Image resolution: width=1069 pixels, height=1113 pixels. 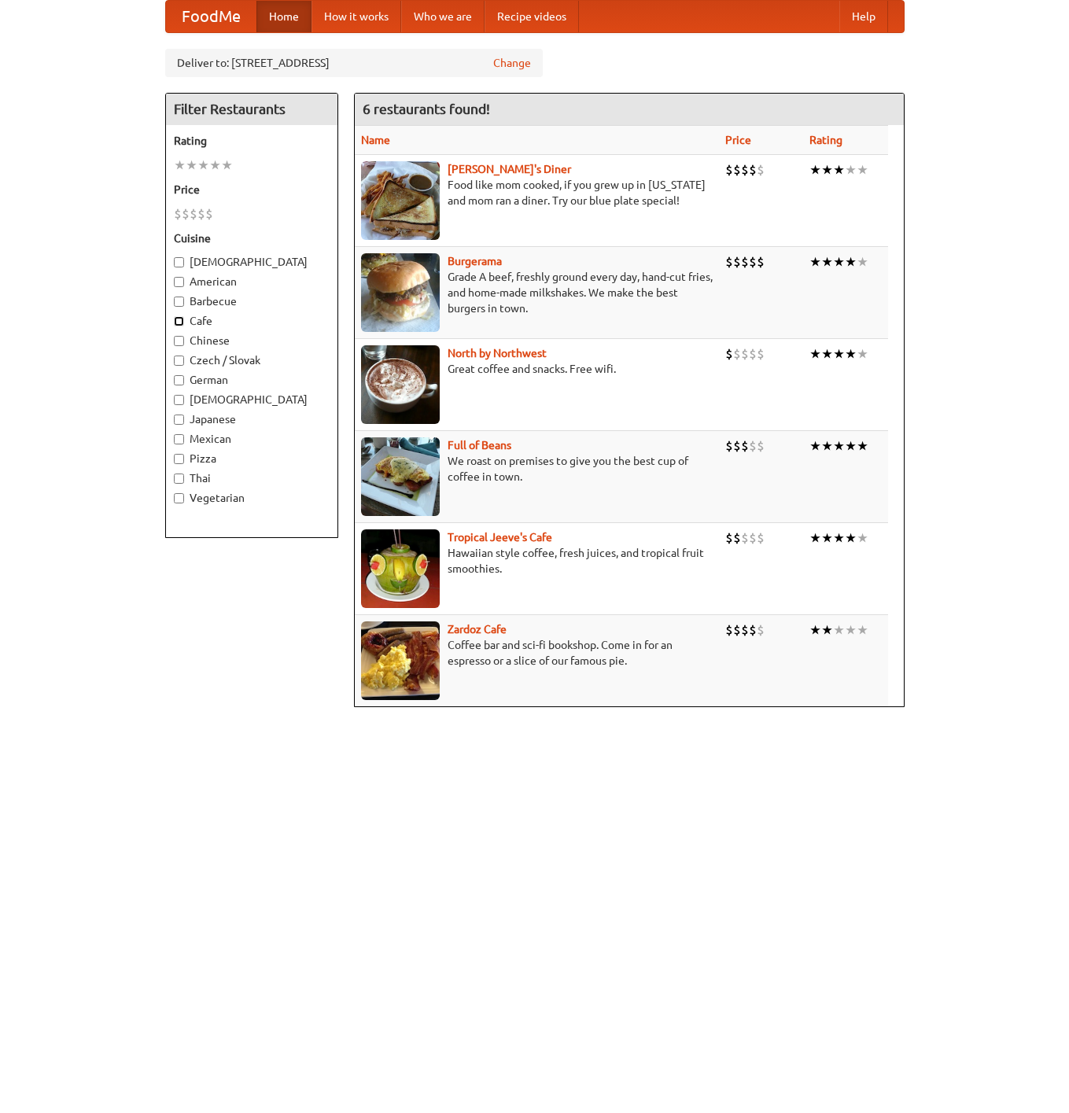 I want to click on label: Chinese, so click(x=252, y=341).